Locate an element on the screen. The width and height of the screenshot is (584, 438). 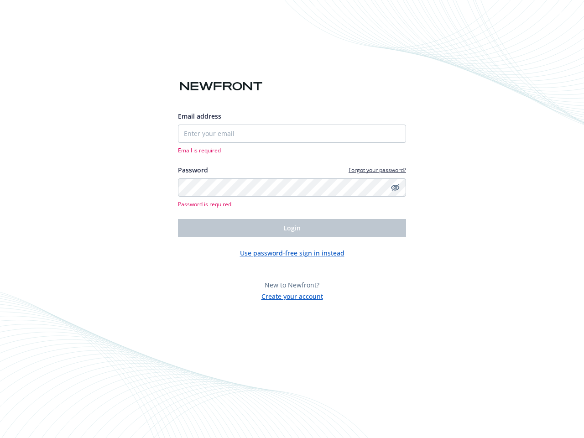
a: Hide password is located at coordinates (395, 188).